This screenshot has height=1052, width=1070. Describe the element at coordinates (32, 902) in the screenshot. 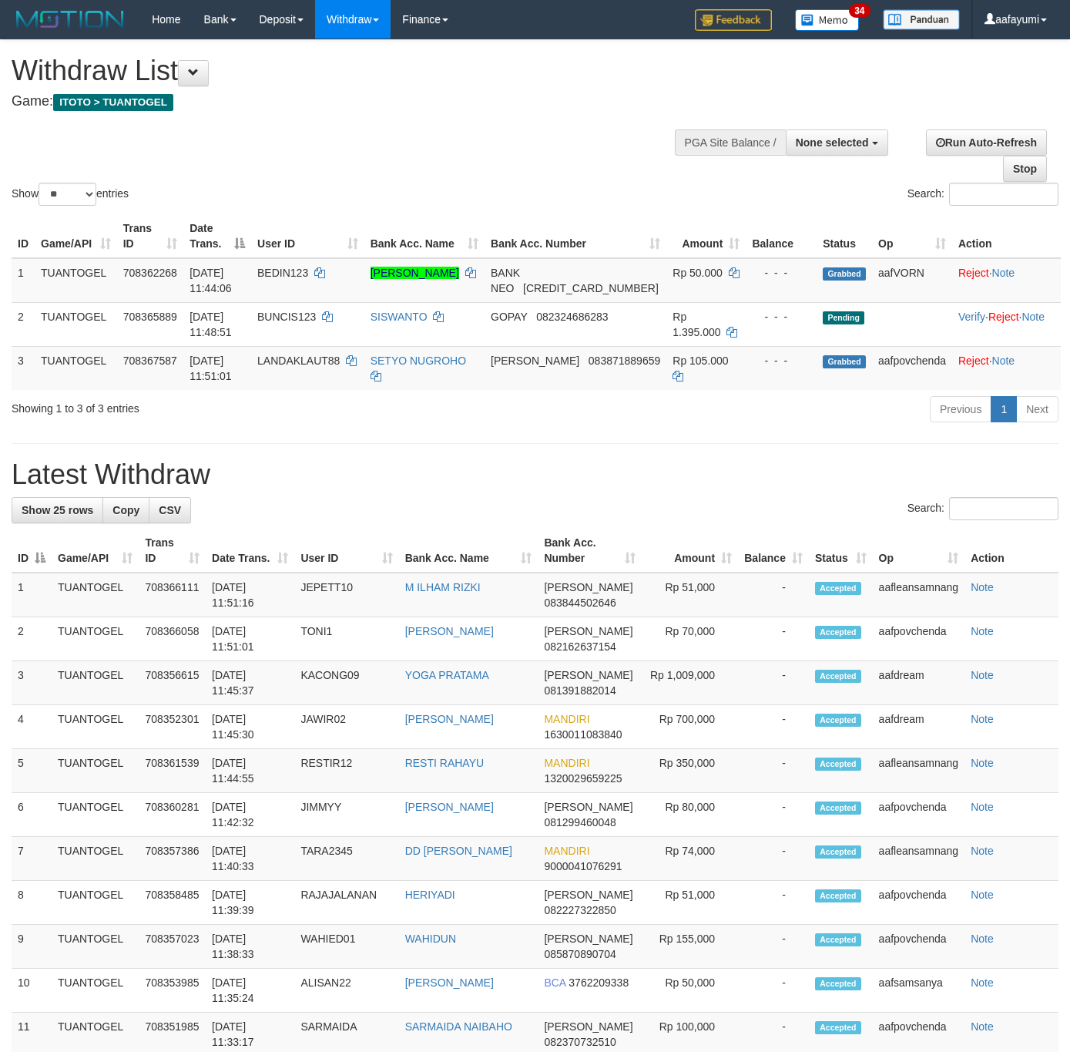

I see `td: 8` at that location.